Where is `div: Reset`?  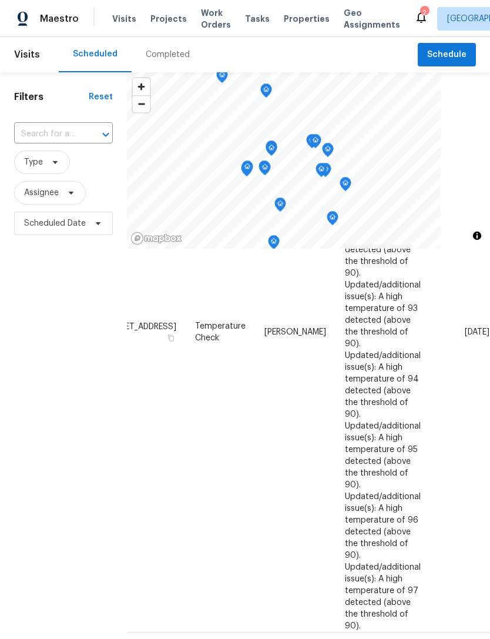
div: Reset is located at coordinates (101, 97).